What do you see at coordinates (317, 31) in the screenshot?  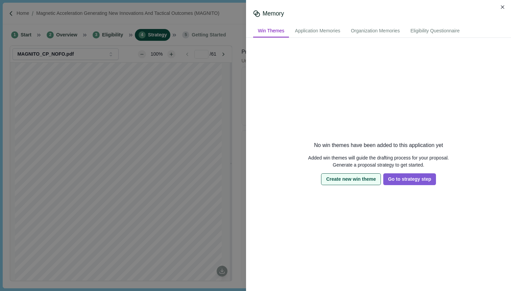 I see `div: Application Memories` at bounding box center [317, 31].